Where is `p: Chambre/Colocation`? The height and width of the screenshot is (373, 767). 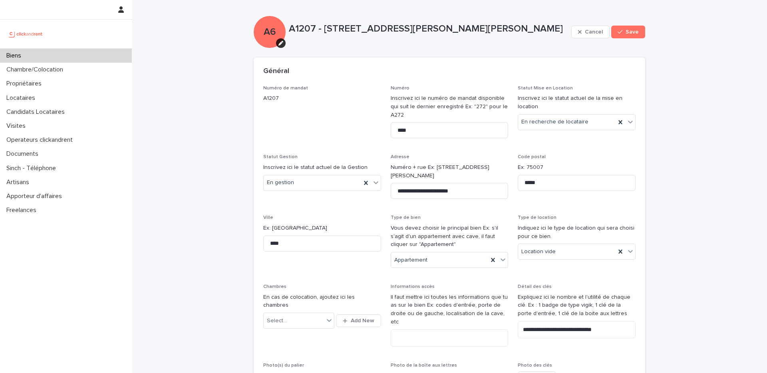 p: Chambre/Colocation is located at coordinates (36, 70).